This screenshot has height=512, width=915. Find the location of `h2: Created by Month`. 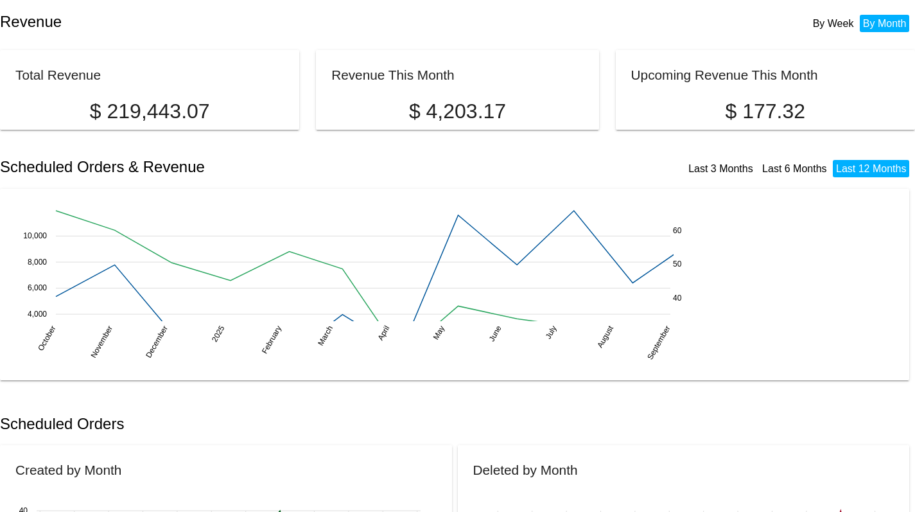

h2: Created by Month is located at coordinates (68, 469).